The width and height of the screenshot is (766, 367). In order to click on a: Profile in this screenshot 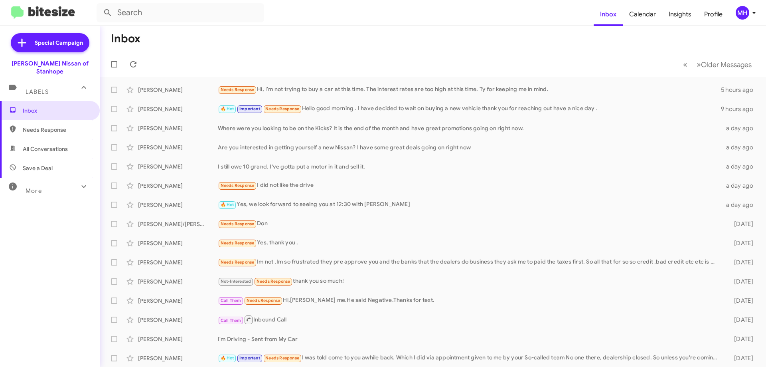, I will do `click(714, 14)`.